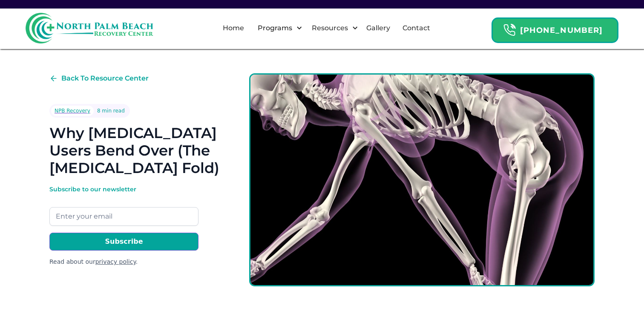 The width and height of the screenshot is (644, 323). What do you see at coordinates (105, 78) in the screenshot?
I see `div: Back To Resource Center` at bounding box center [105, 78].